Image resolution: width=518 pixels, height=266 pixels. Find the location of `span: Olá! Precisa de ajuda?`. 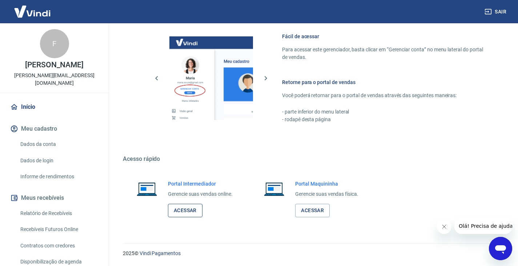

span: Olá! Precisa de ajuda? is located at coordinates (33, 8).